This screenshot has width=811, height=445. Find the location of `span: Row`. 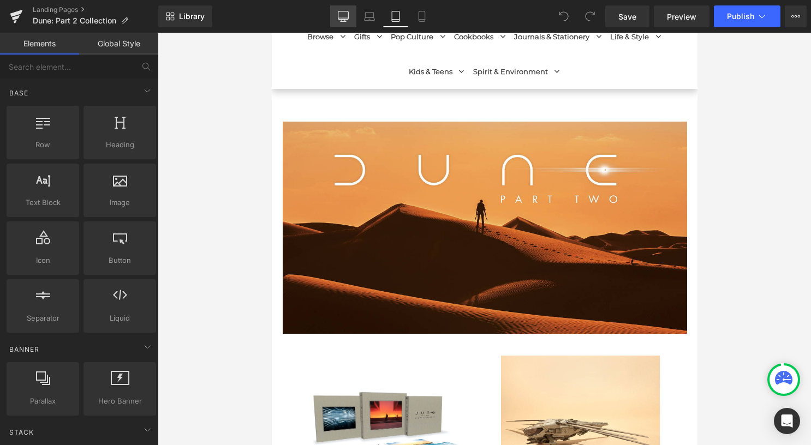

span: Row is located at coordinates (43, 145).